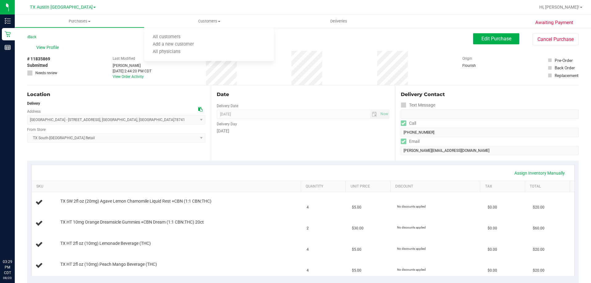 The height and width of the screenshot is (283, 591). Describe the element at coordinates (410, 141) in the screenshot. I see `label: Email` at that location.